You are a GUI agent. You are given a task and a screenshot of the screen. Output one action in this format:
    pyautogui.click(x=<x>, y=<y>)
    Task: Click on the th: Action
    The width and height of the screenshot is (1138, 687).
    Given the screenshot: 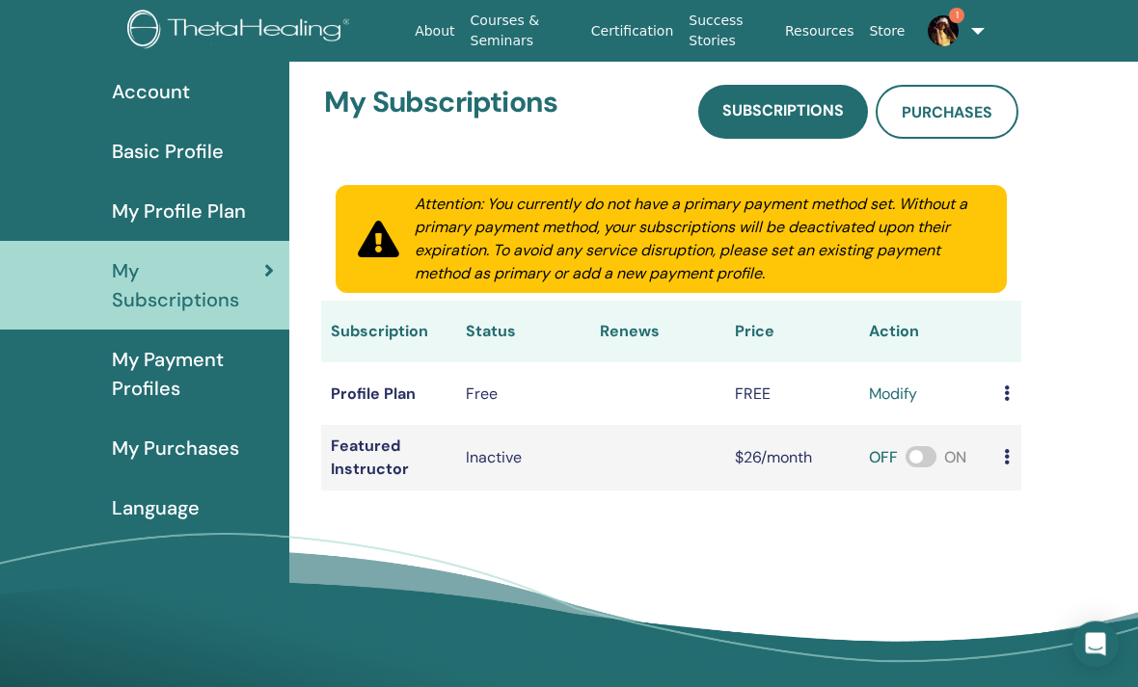 What is the action you would take?
    pyautogui.click(x=927, y=333)
    